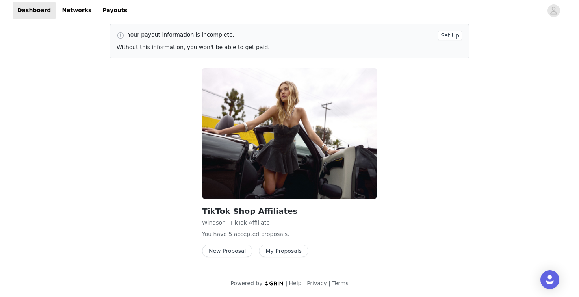  Describe the element at coordinates (76, 10) in the screenshot. I see `a: Networks` at that location.